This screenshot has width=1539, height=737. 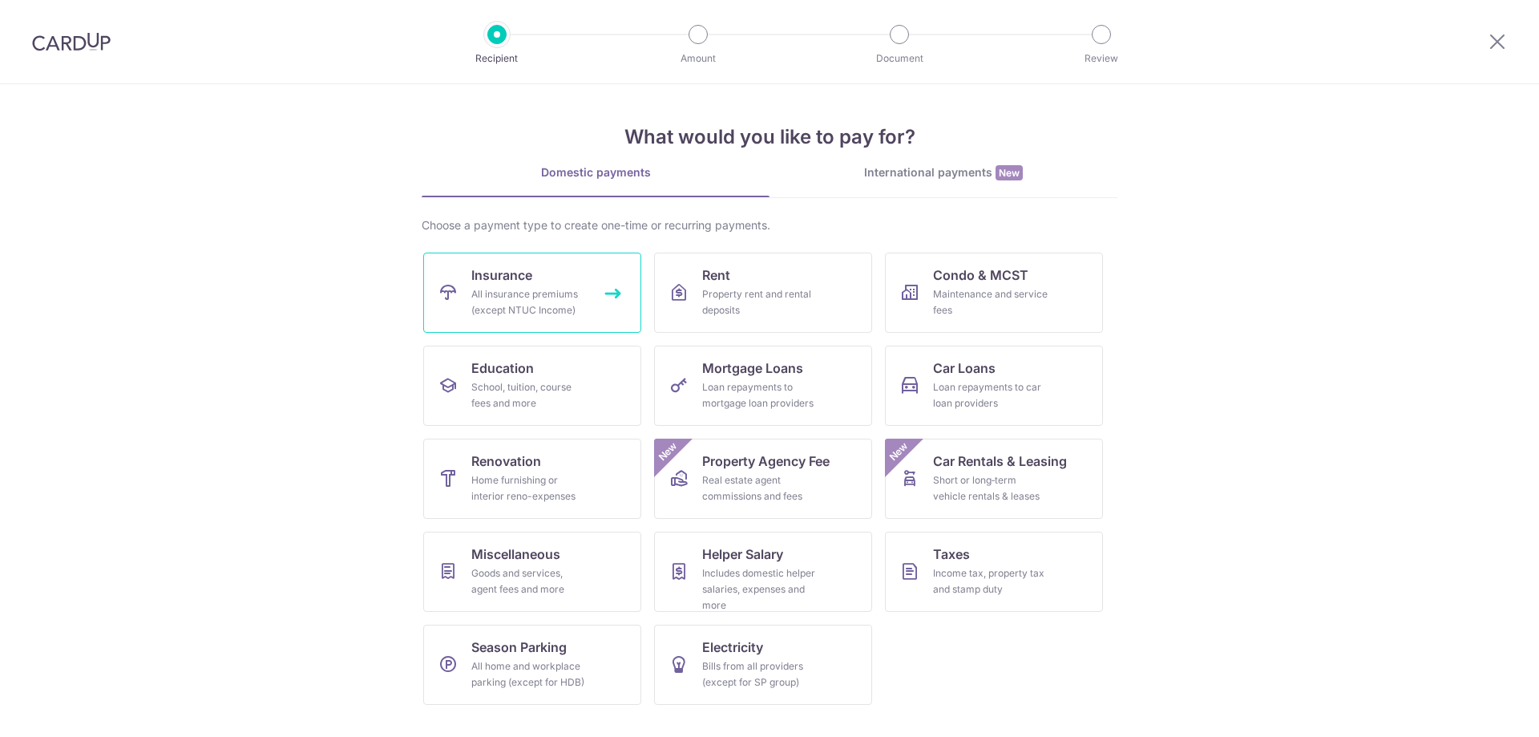 What do you see at coordinates (991, 581) in the screenshot?
I see `div: Income tax, property tax and stamp duty` at bounding box center [991, 581].